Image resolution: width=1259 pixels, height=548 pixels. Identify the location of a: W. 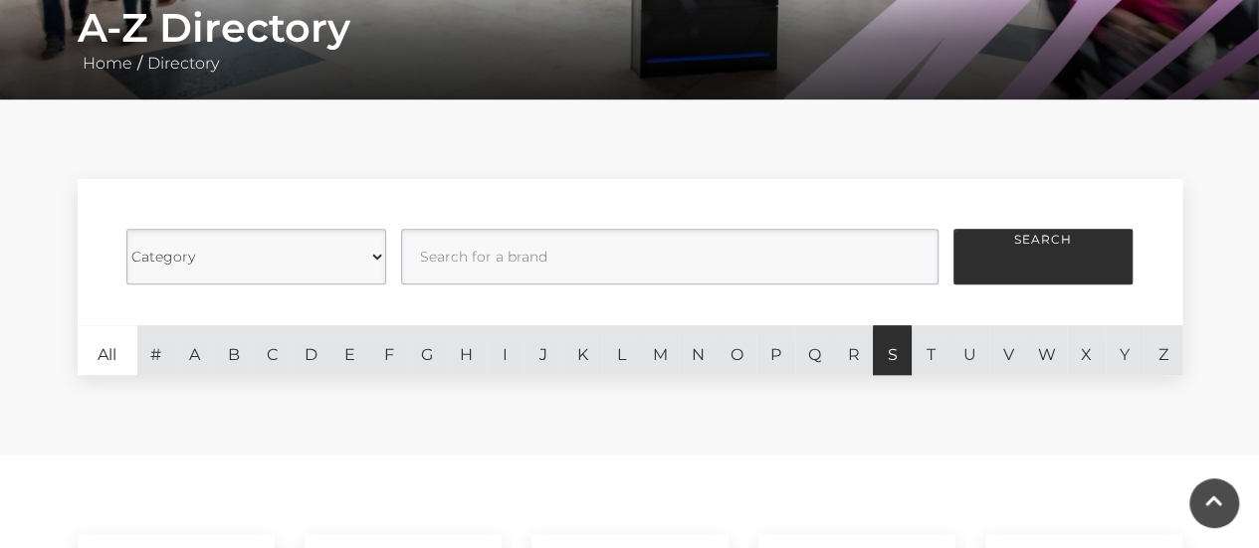
(1047, 350).